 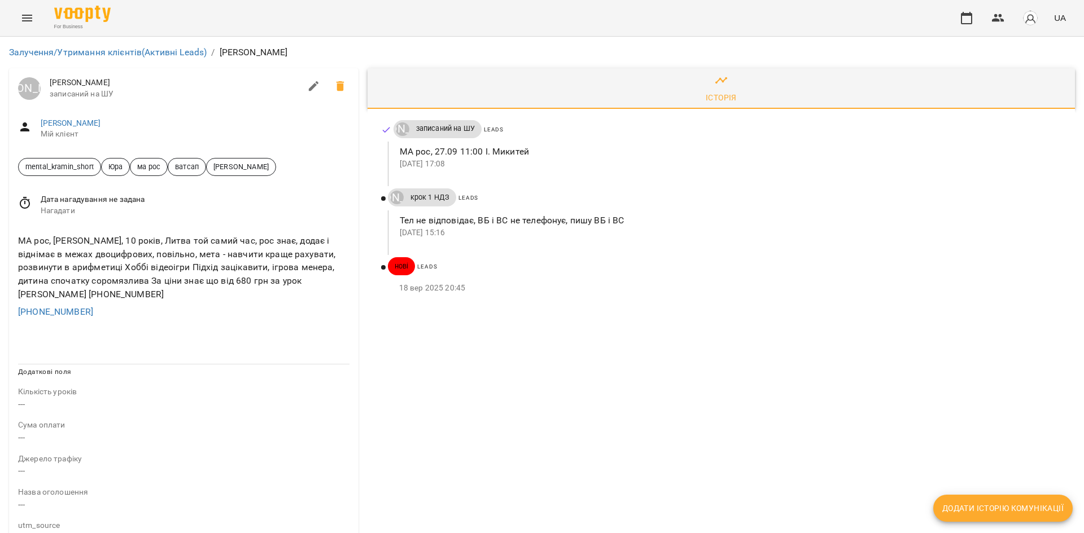 I want to click on span: mental_kramin_short, so click(x=59, y=167).